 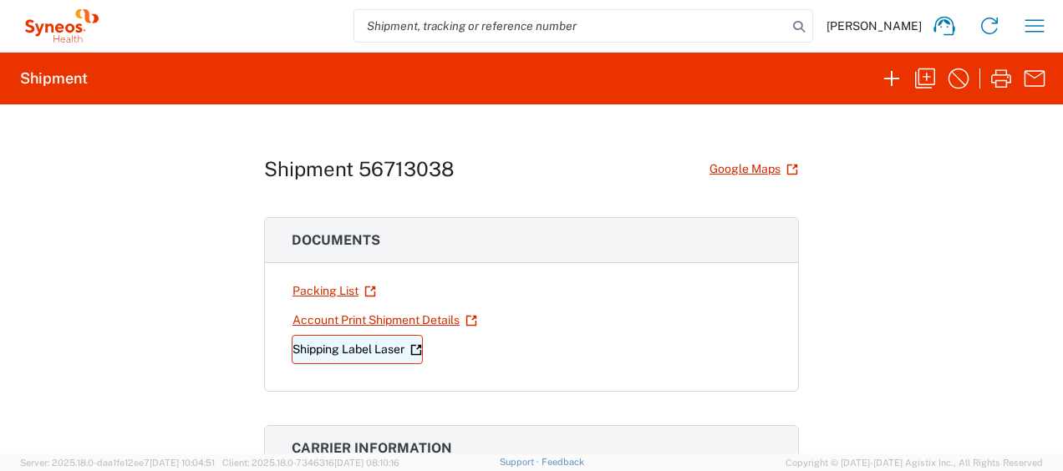 What do you see at coordinates (562, 462) in the screenshot?
I see `a: Feedback` at bounding box center [562, 462].